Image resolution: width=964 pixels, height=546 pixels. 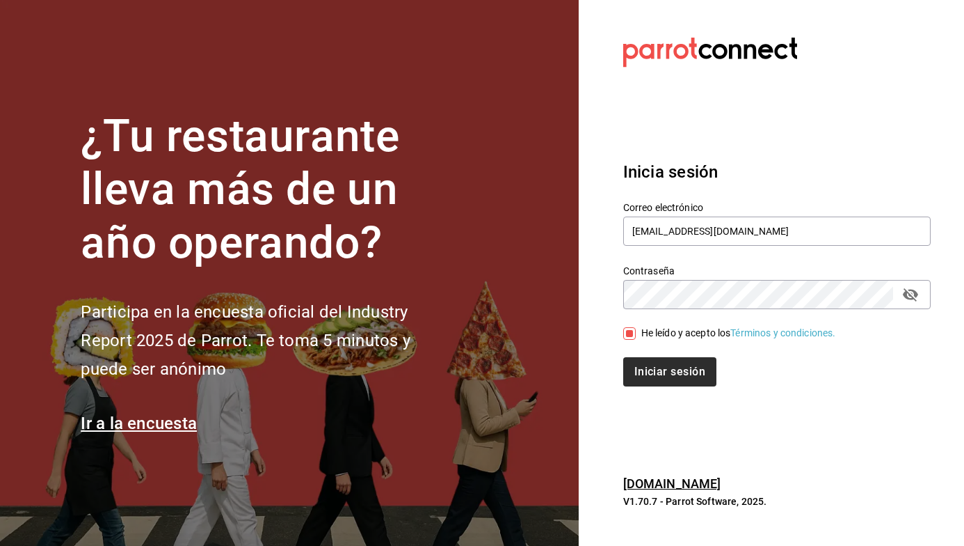 What do you see at coordinates (138, 423) in the screenshot?
I see `a: Ir a la encuesta` at bounding box center [138, 423].